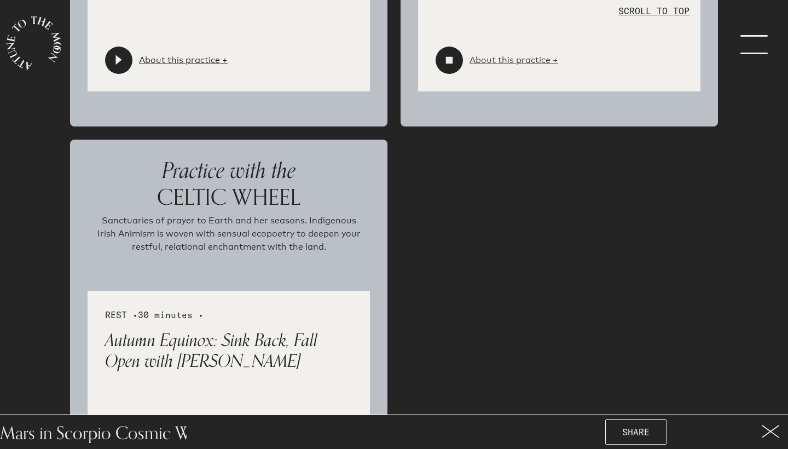 The width and height of the screenshot is (788, 449). Describe the element at coordinates (229, 183) in the screenshot. I see `p: CELTIC WHEEL` at that location.